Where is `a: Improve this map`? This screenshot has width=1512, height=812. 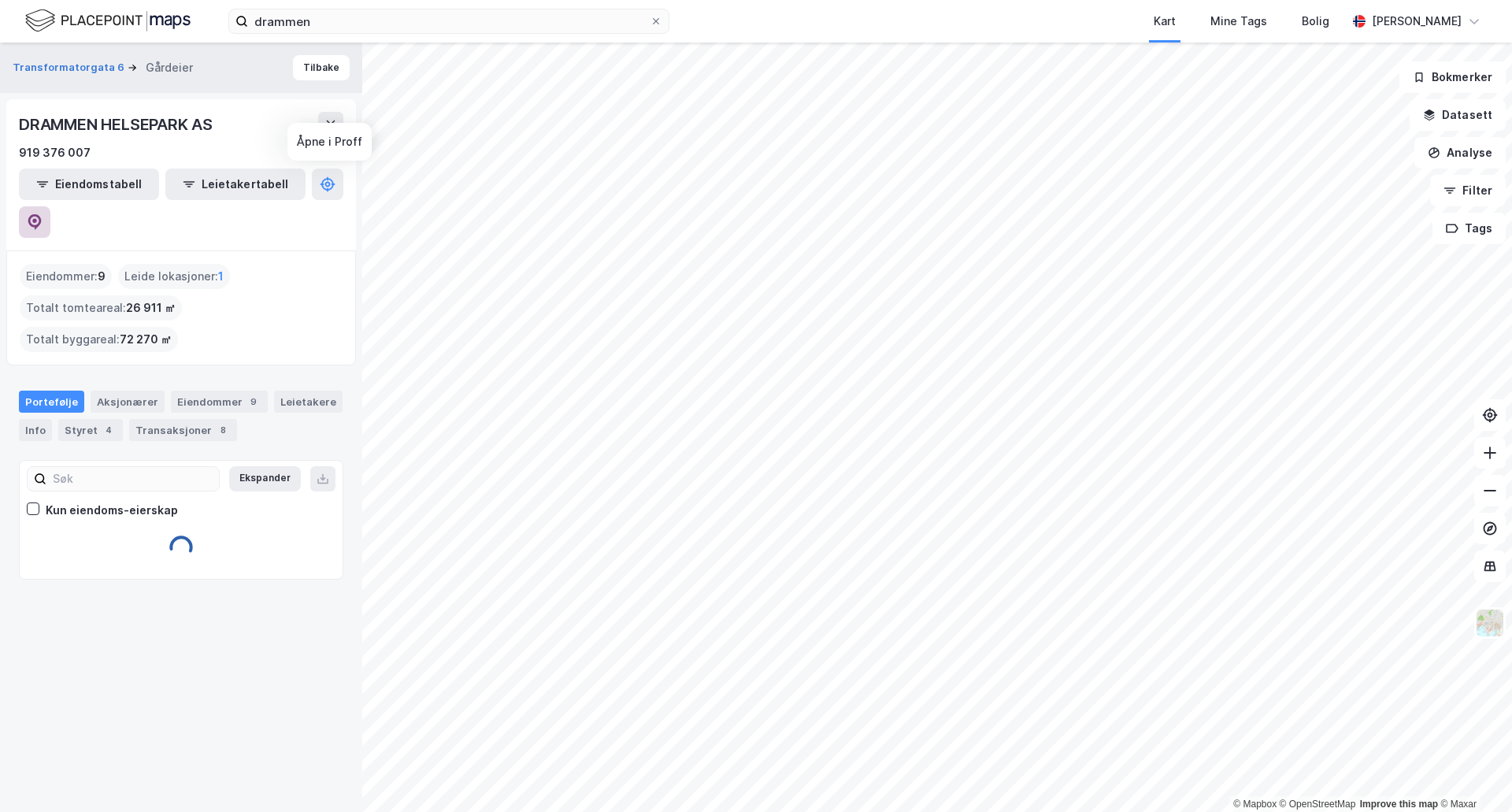 a: Improve this map is located at coordinates (1398, 804).